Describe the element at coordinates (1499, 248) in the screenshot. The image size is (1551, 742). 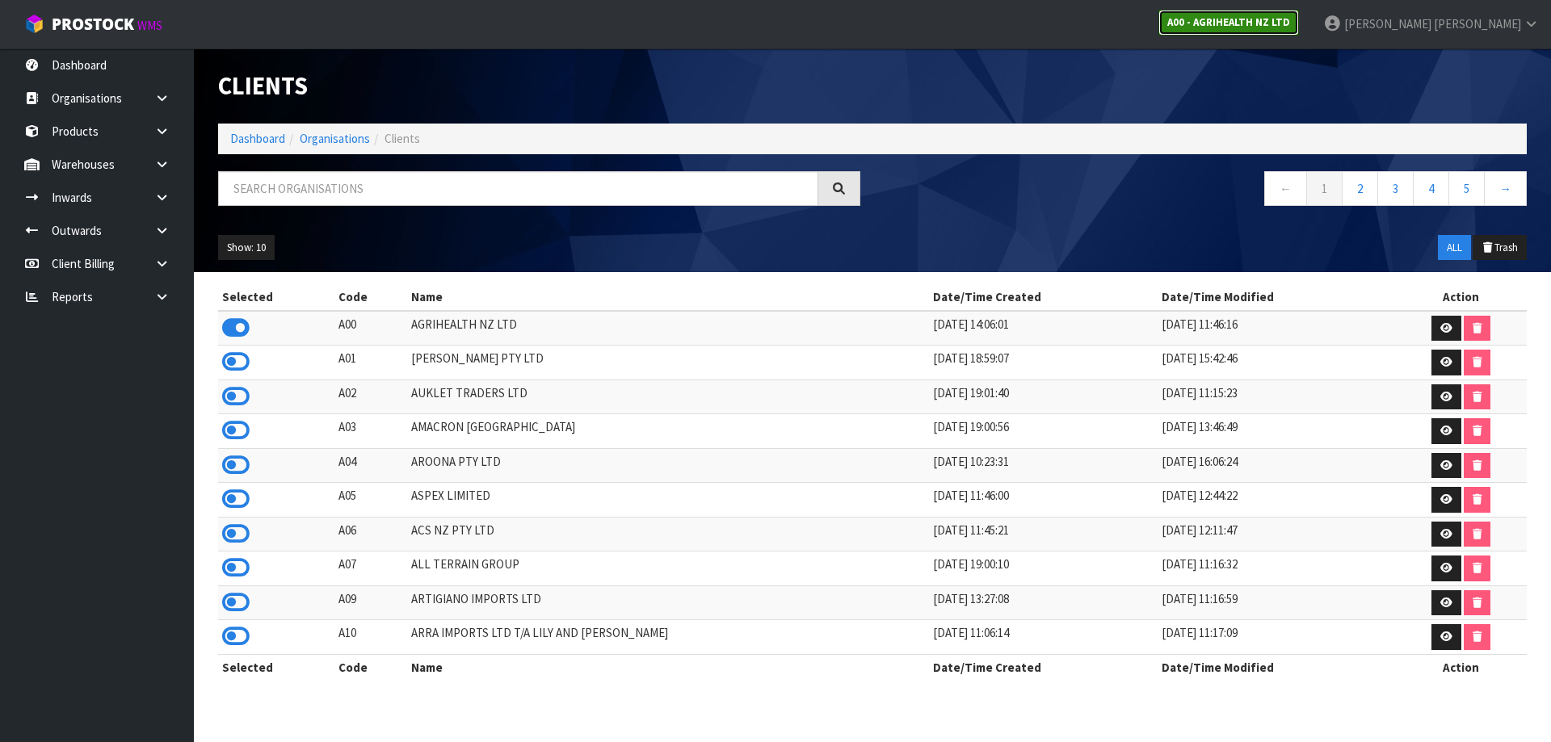
I see `button: Trash` at that location.